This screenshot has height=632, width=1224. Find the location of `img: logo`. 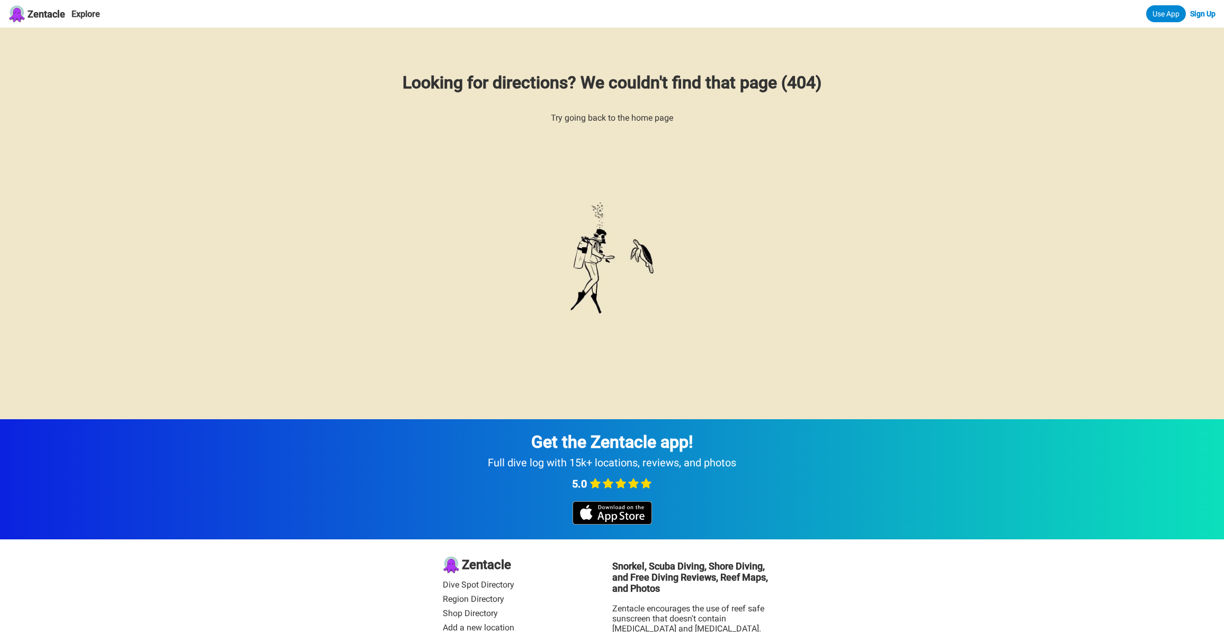

img: logo is located at coordinates (451, 565).